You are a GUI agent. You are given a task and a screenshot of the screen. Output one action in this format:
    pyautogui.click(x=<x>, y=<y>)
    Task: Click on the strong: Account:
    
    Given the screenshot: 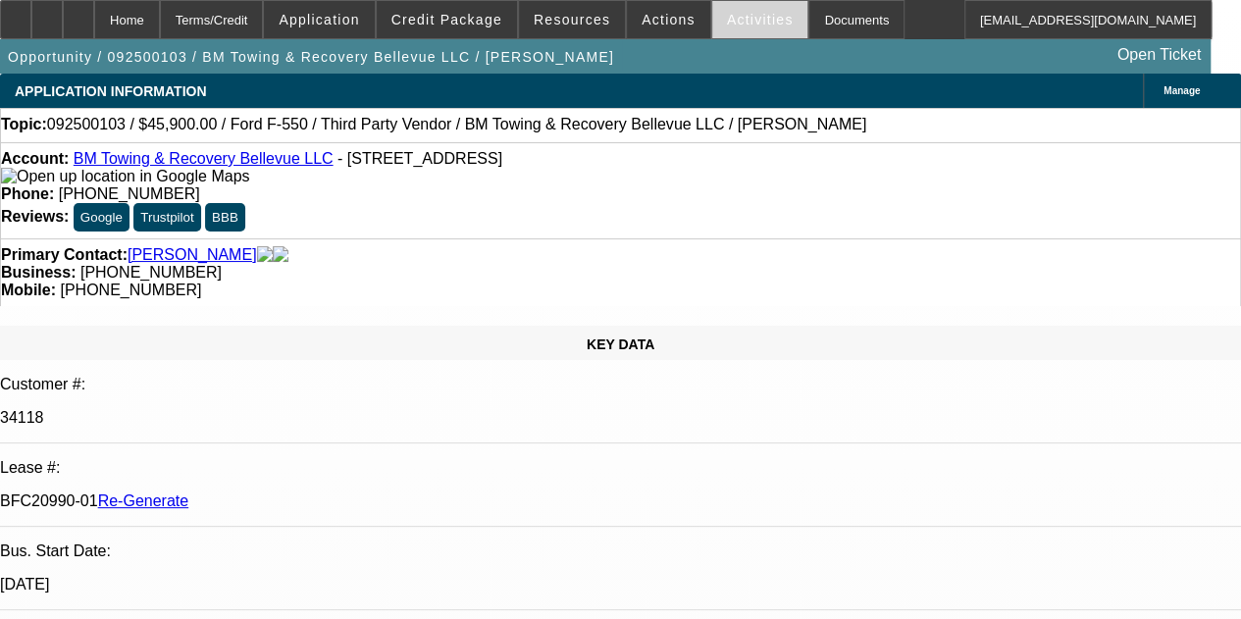 What is the action you would take?
    pyautogui.click(x=34, y=158)
    